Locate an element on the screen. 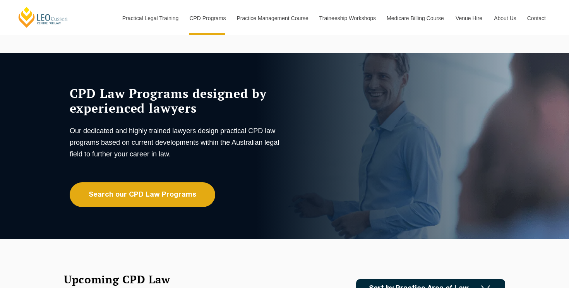  a: Practical Legal Training is located at coordinates (150, 18).